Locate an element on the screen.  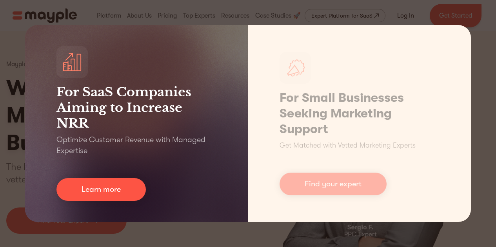
a: Learn more is located at coordinates (101, 190).